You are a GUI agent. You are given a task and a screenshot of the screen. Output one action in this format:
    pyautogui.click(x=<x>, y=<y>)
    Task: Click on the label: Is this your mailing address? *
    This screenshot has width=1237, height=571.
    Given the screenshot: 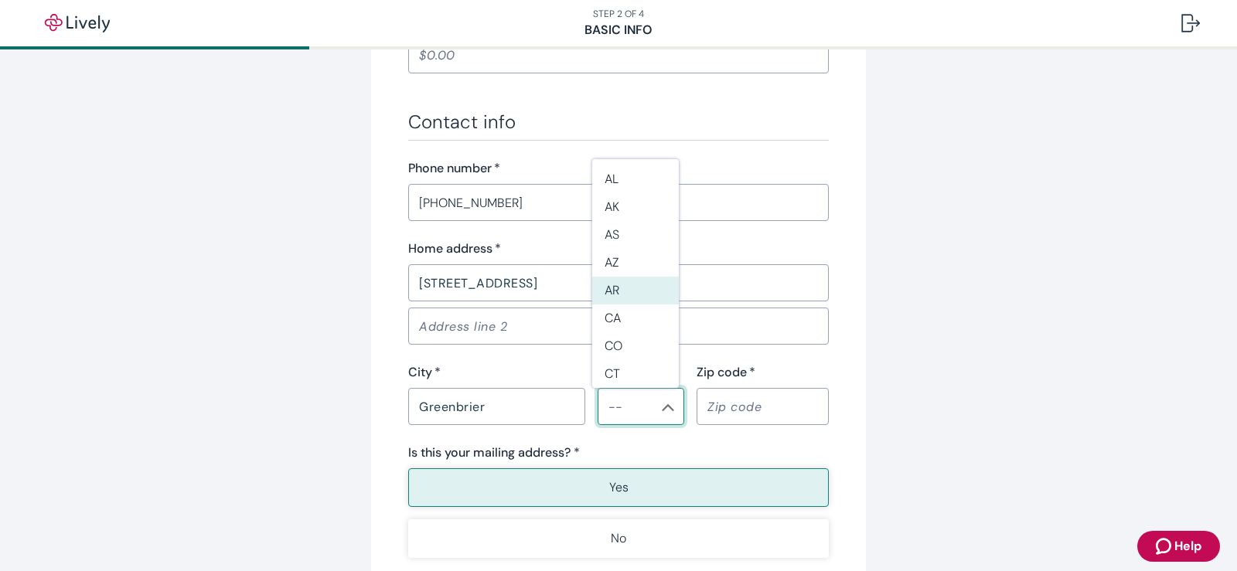 What is the action you would take?
    pyautogui.click(x=494, y=453)
    